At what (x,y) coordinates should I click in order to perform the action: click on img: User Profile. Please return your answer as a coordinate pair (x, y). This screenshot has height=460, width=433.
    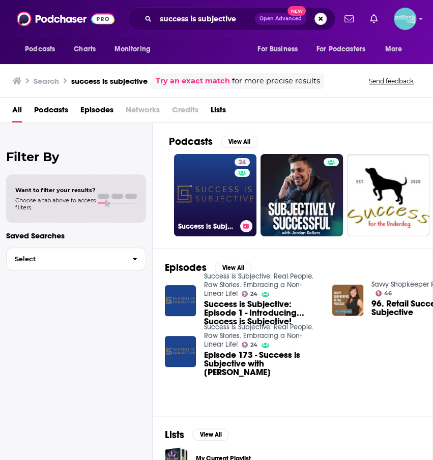
    Looking at the image, I should click on (405, 19).